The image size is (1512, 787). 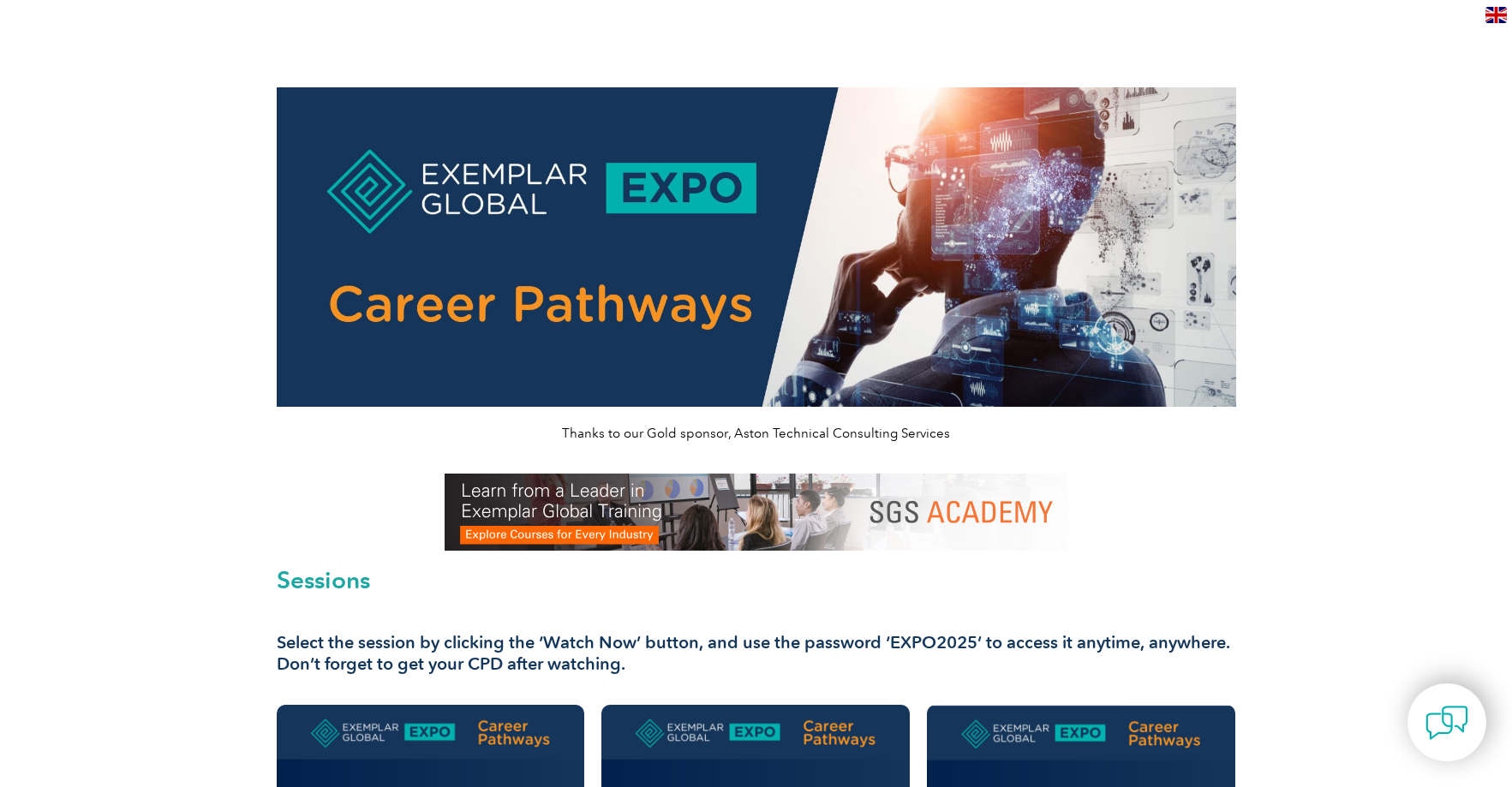 What do you see at coordinates (1447, 723) in the screenshot?
I see `img: contact-chat.png` at bounding box center [1447, 723].